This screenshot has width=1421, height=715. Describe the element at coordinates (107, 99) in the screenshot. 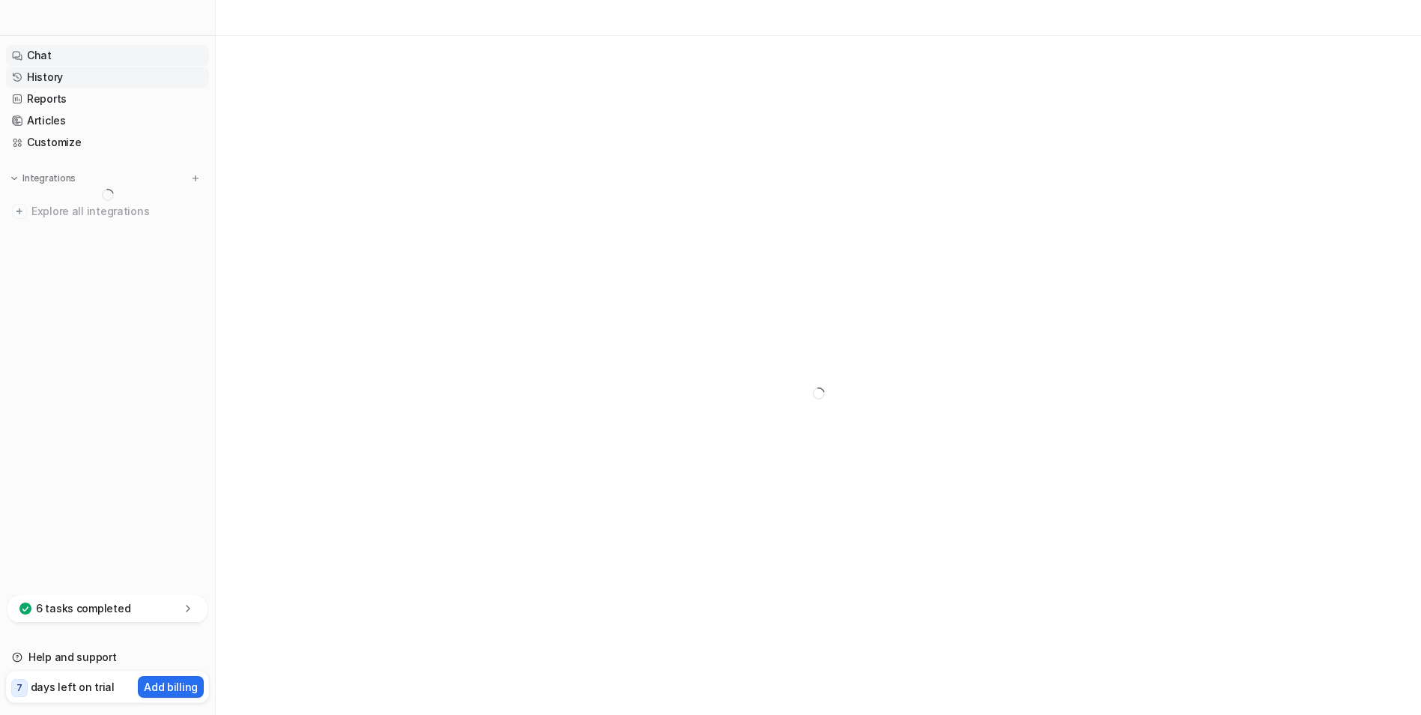

I see `a: Reports` at that location.